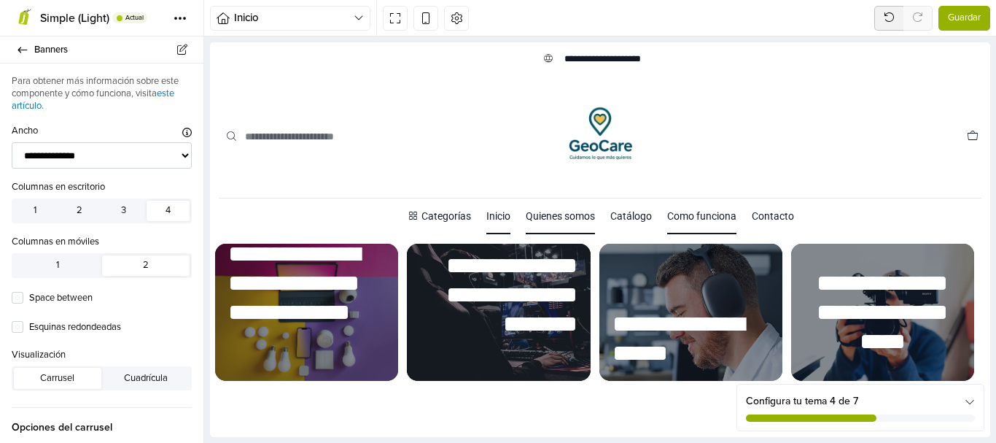 This screenshot has width=996, height=443. Describe the element at coordinates (39, 355) in the screenshot. I see `label: Visualización` at that location.